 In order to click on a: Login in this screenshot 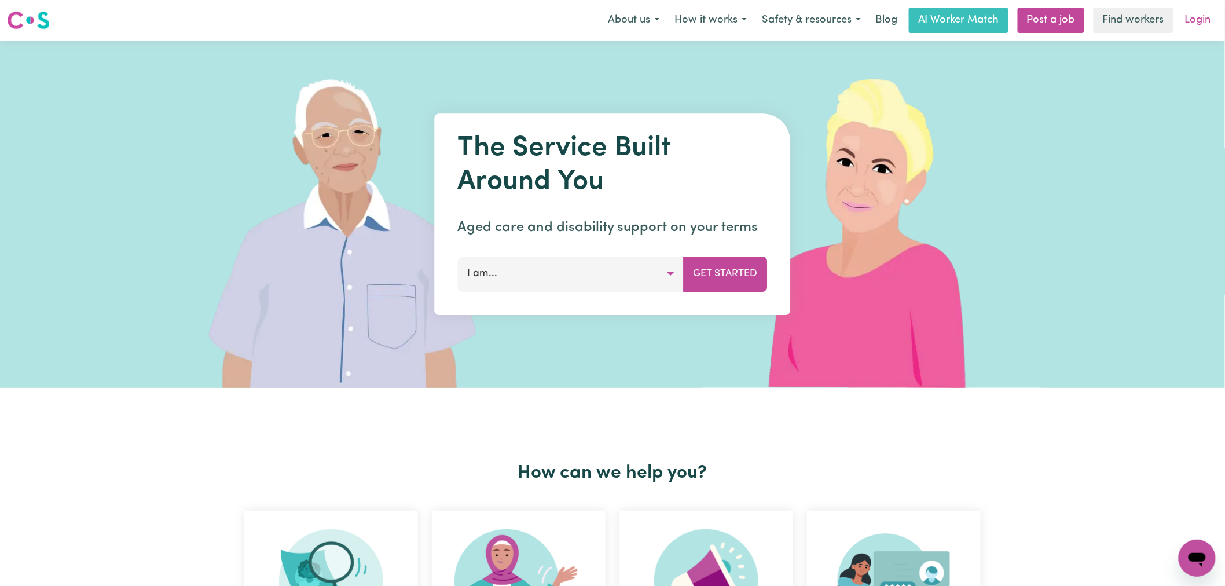, I will do `click(1198, 20)`.